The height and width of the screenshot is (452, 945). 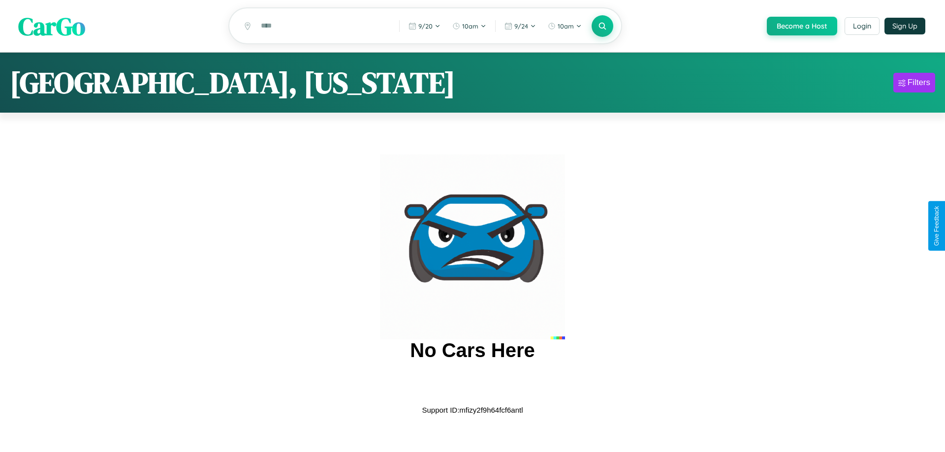 What do you see at coordinates (472, 410) in the screenshot?
I see `p: Support ID: mfizy2f9h64fcf6antl` at bounding box center [472, 410].